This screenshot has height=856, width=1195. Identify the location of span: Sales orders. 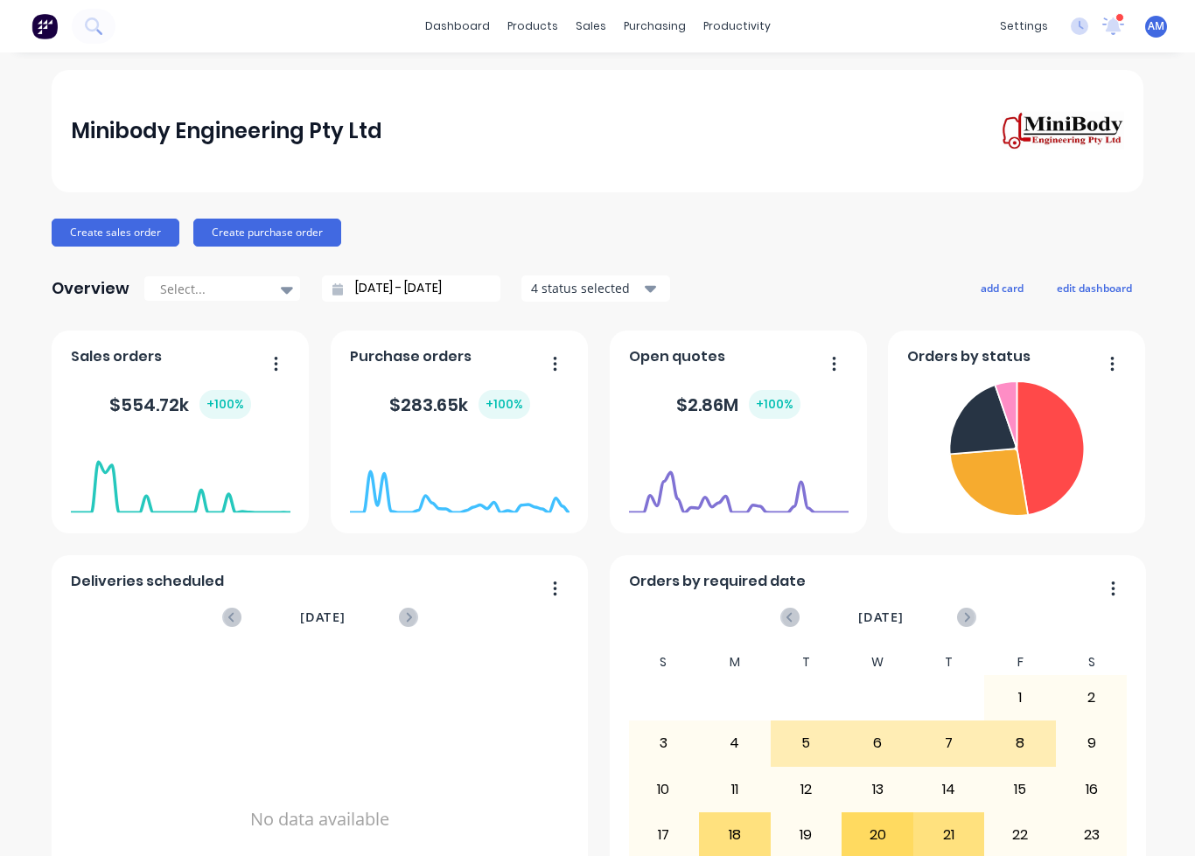
(116, 357).